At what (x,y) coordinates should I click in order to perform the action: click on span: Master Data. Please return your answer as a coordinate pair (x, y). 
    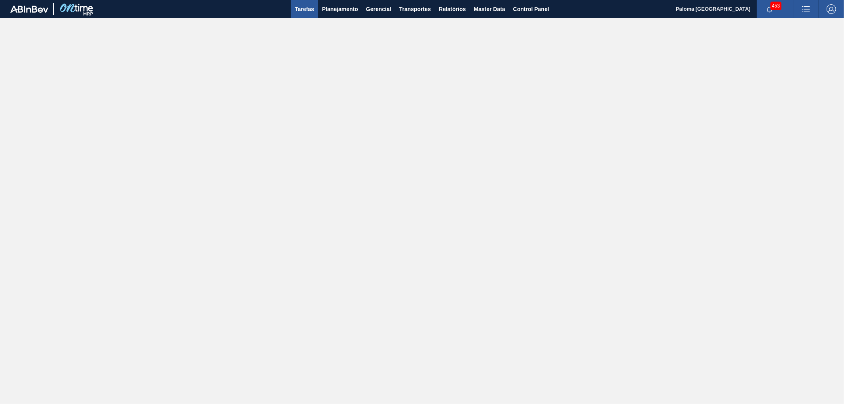
    Looking at the image, I should click on (489, 9).